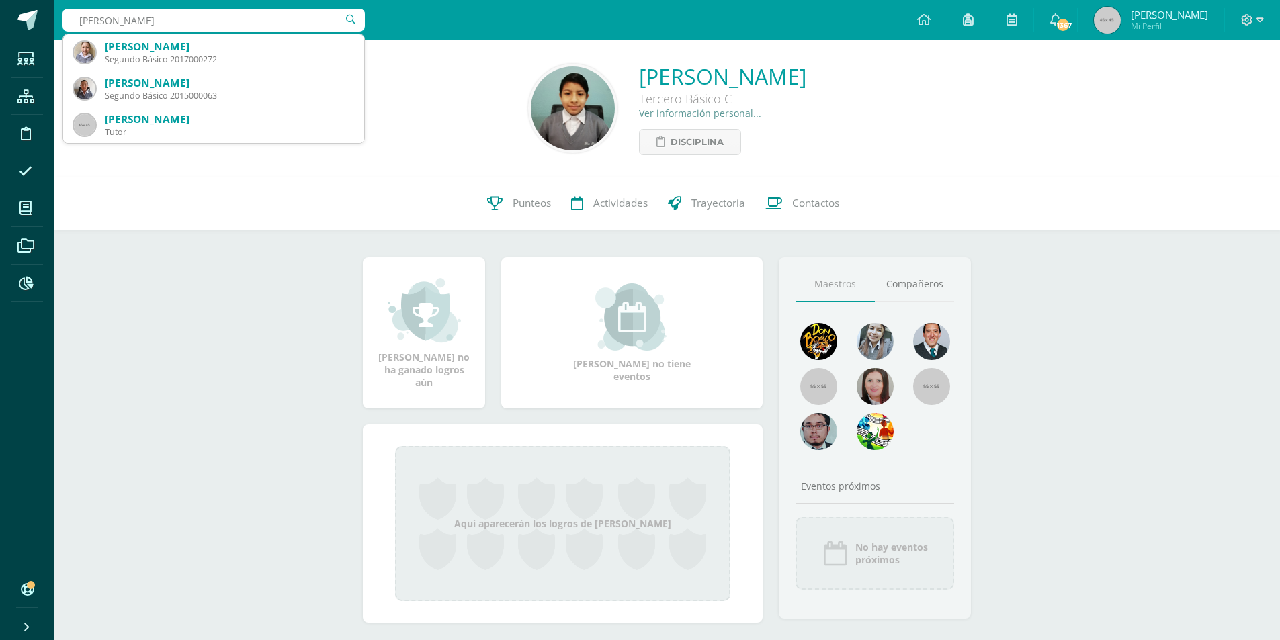 Image resolution: width=1280 pixels, height=640 pixels. What do you see at coordinates (706, 204) in the screenshot?
I see `a: Trayectoria` at bounding box center [706, 204].